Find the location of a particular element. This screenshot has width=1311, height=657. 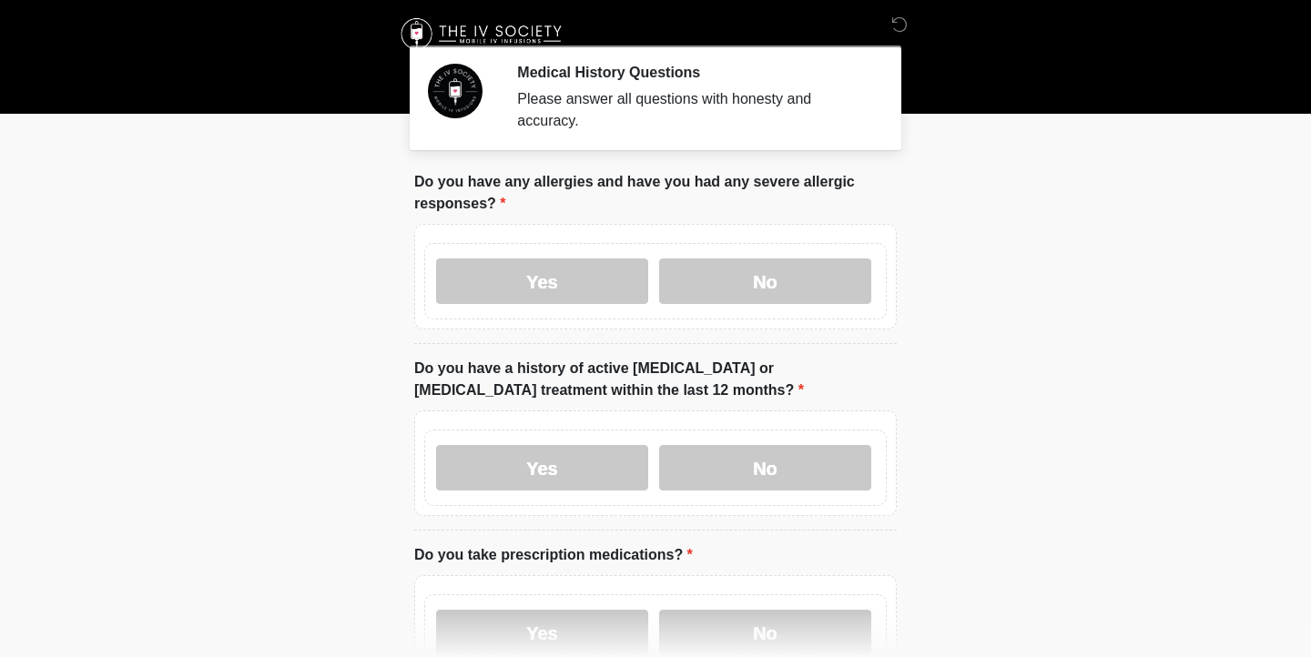

h2: Medical History Questions is located at coordinates (693, 72).